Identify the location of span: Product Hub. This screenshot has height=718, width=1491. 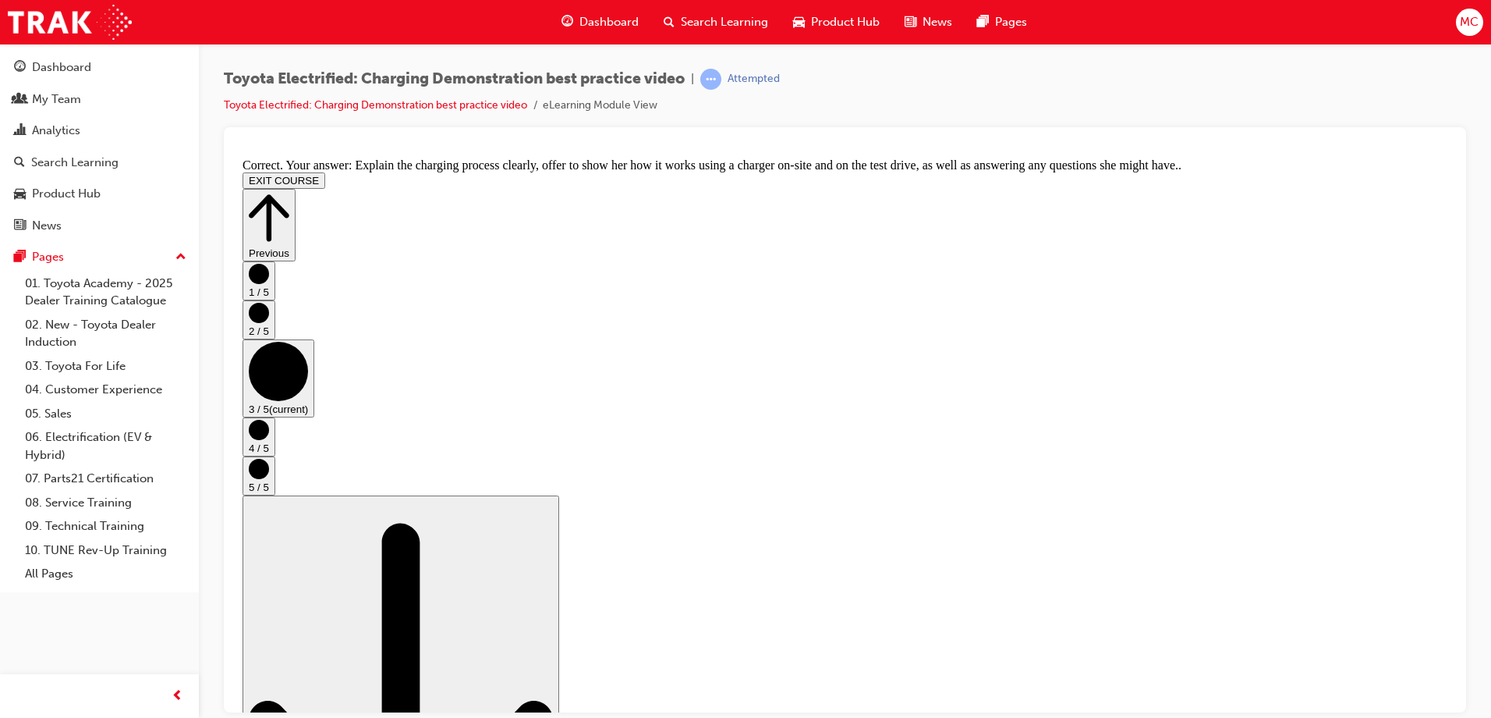
(845, 22).